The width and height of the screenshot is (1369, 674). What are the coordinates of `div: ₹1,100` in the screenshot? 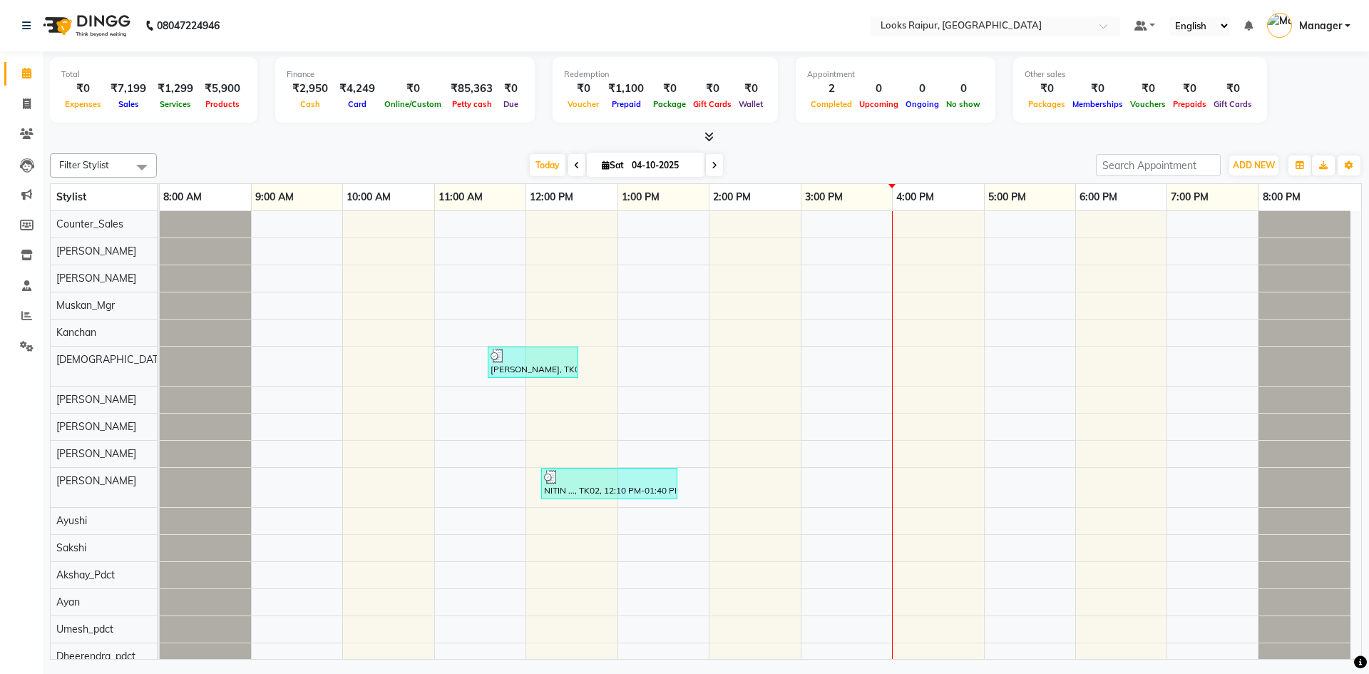 It's located at (626, 88).